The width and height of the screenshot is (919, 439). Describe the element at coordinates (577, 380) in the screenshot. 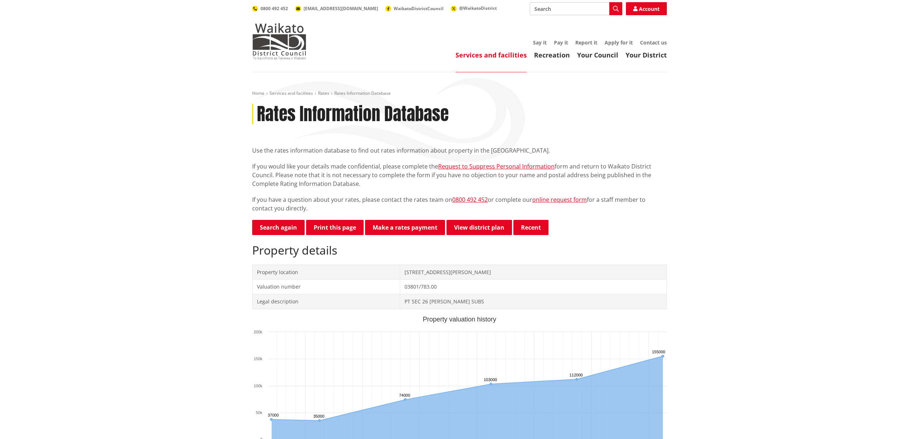

I see `path: Wednesday, Jun 30, 12:00, 112,000. Capital Value.` at that location.